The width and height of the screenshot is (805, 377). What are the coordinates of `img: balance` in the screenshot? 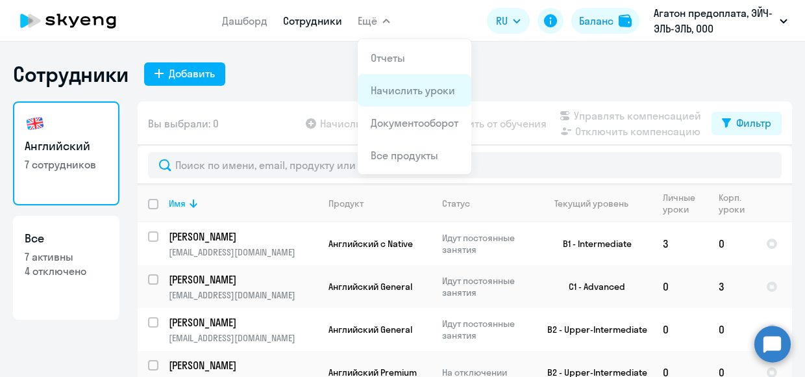 It's located at (625, 21).